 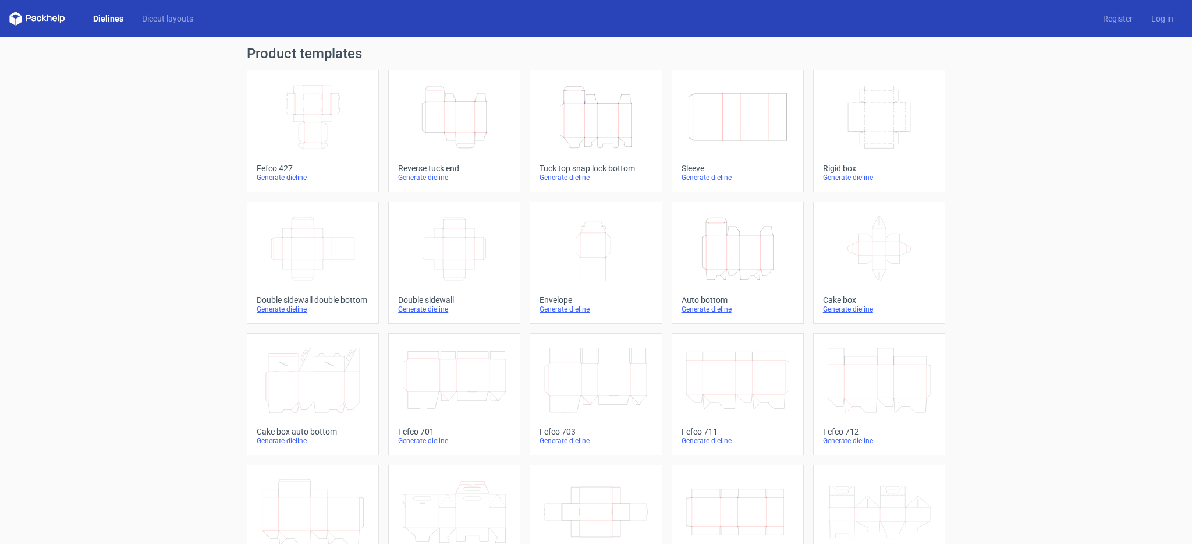 I want to click on a: Double sidewall double bottomGenerate dieline, so click(x=313, y=263).